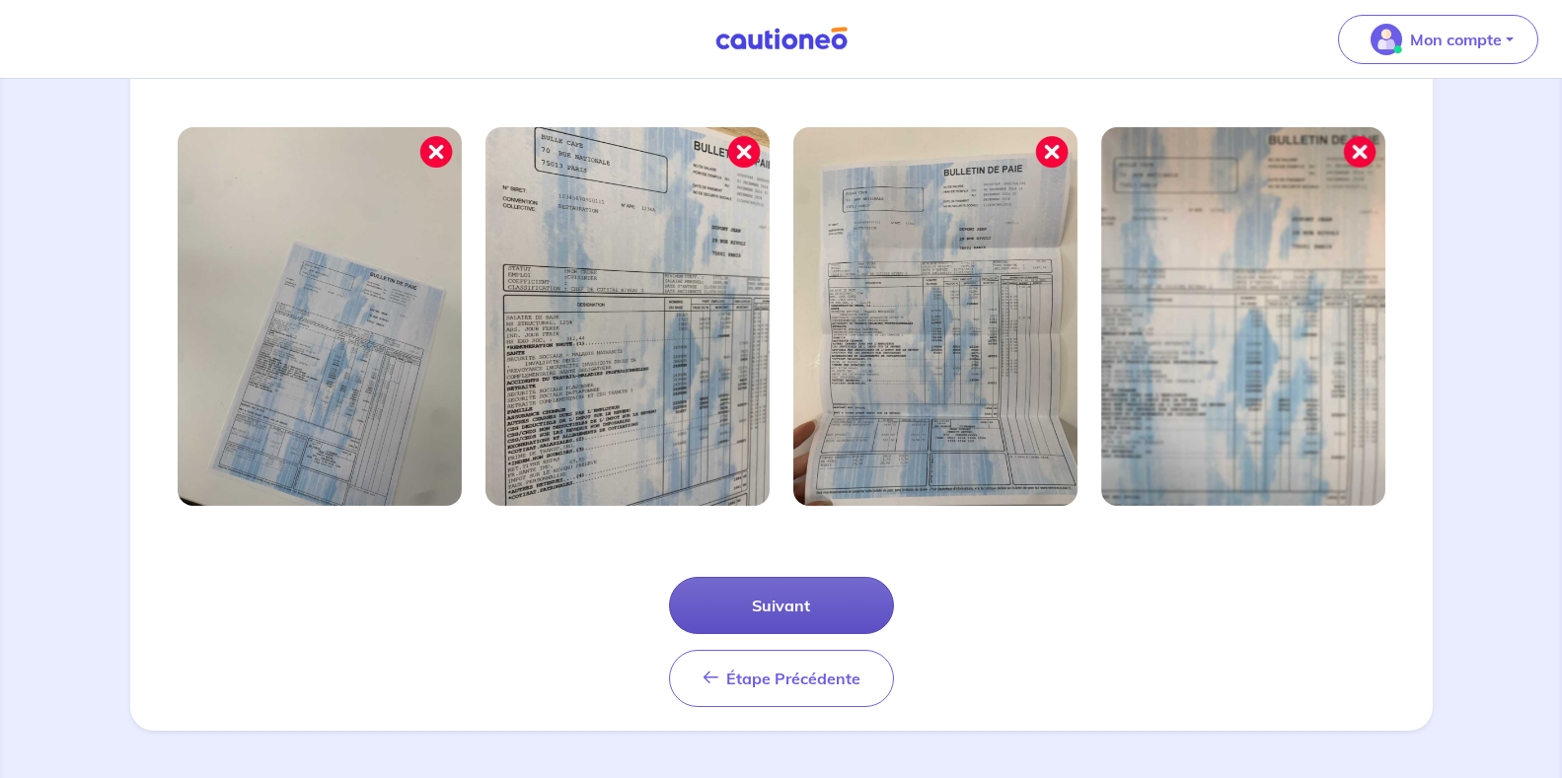 Image resolution: width=1562 pixels, height=778 pixels. Describe the element at coordinates (781, 606) in the screenshot. I see `button: Suivant` at that location.